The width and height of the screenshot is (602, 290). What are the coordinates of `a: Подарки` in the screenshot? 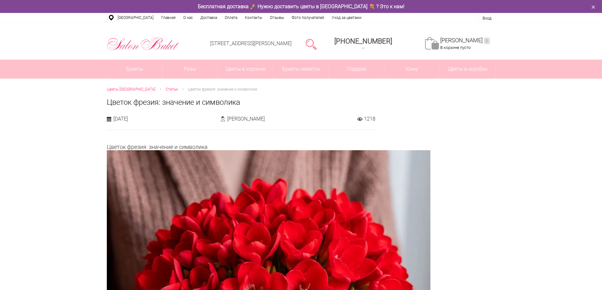 It's located at (357, 69).